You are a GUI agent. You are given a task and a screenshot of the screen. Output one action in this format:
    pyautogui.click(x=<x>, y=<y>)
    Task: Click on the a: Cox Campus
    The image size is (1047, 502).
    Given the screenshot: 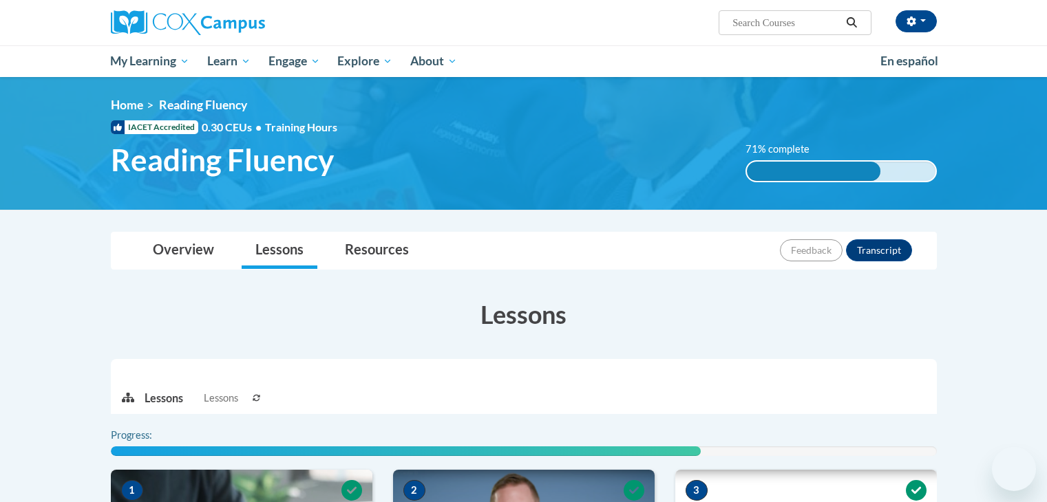 What is the action you would take?
    pyautogui.click(x=242, y=23)
    